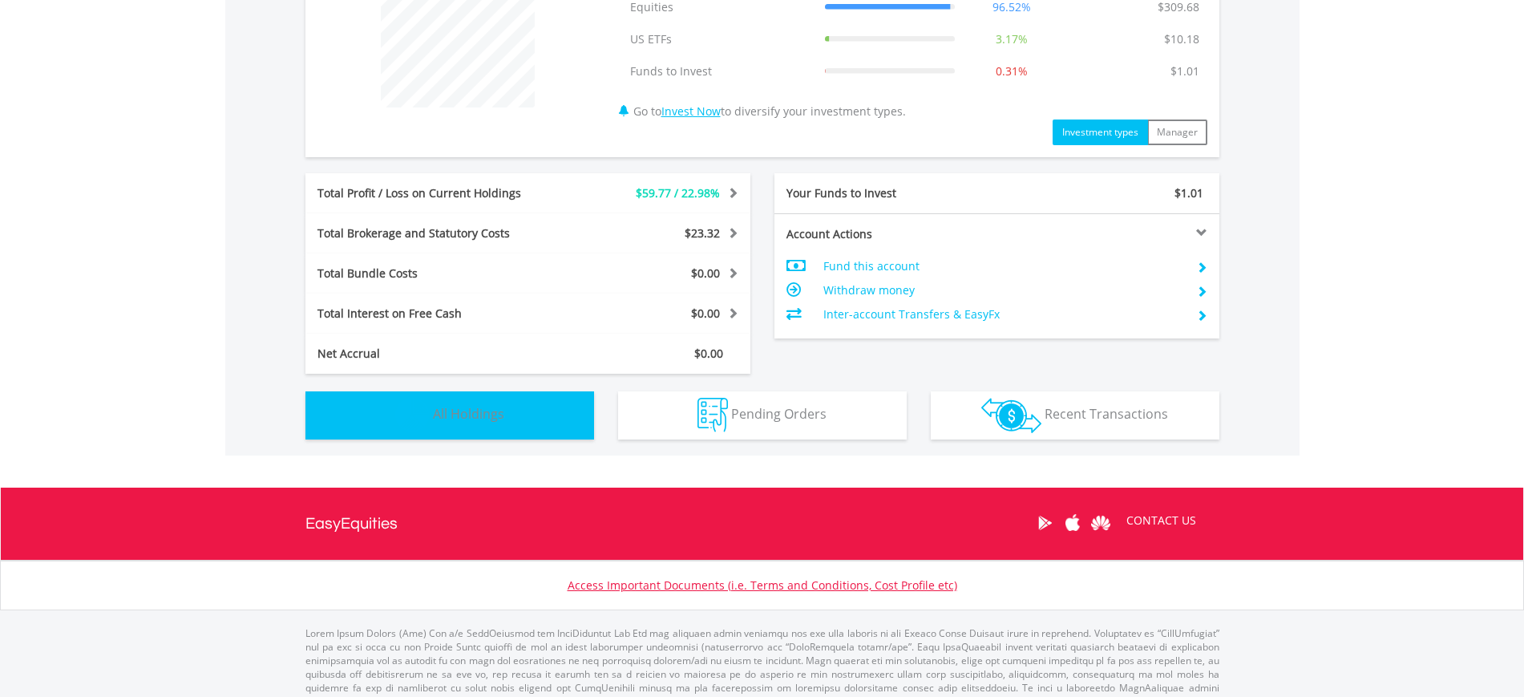 The width and height of the screenshot is (1524, 697). I want to click on span: $1.01, so click(1189, 192).